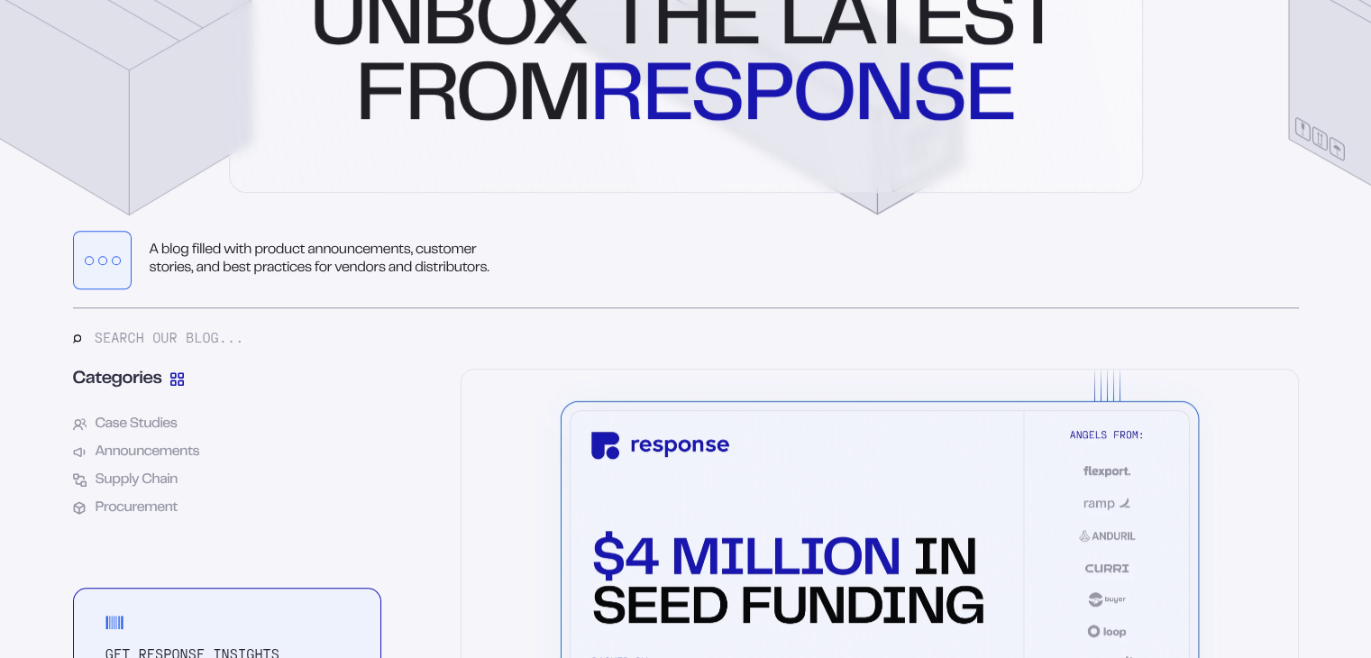 This screenshot has width=1371, height=658. What do you see at coordinates (697, 338) in the screenshot?
I see `input: search` at bounding box center [697, 338].